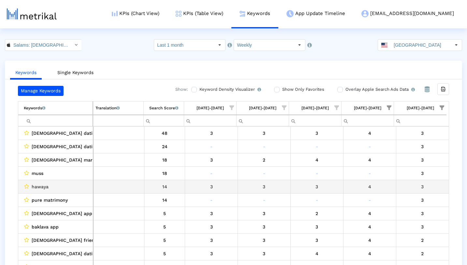 The image size is (467, 265). I want to click on td: Column 09/21/25-09/27/25, so click(367, 108).